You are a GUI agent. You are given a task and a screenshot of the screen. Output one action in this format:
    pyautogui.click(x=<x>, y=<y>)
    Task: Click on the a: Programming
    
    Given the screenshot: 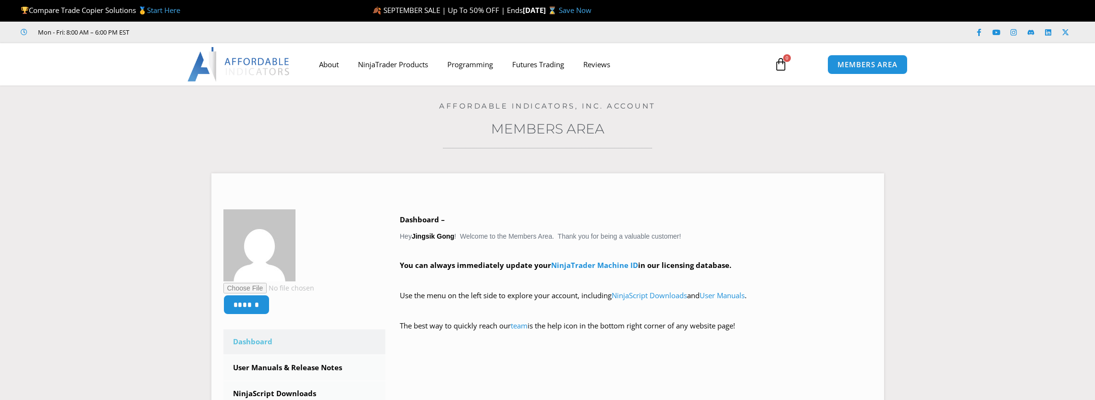 What is the action you would take?
    pyautogui.click(x=470, y=64)
    